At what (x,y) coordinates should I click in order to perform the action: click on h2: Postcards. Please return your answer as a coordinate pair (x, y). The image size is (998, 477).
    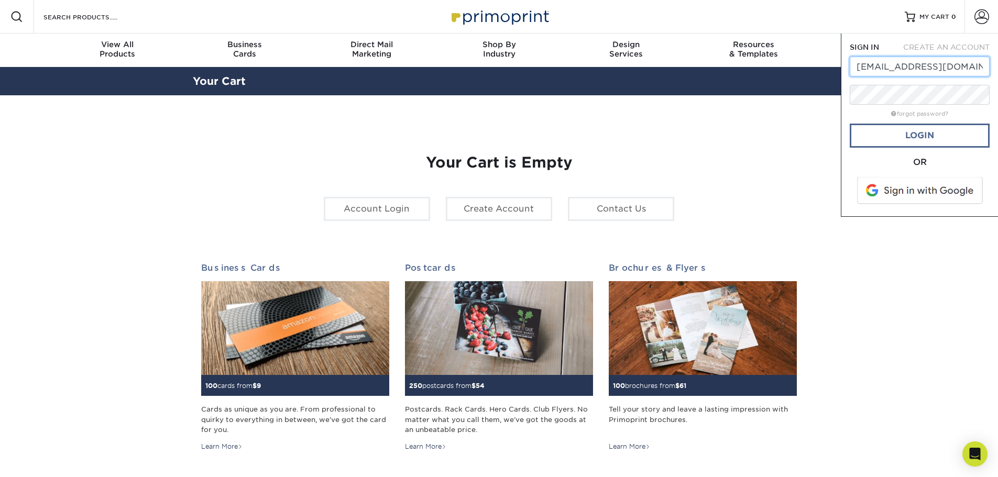
    Looking at the image, I should click on (499, 268).